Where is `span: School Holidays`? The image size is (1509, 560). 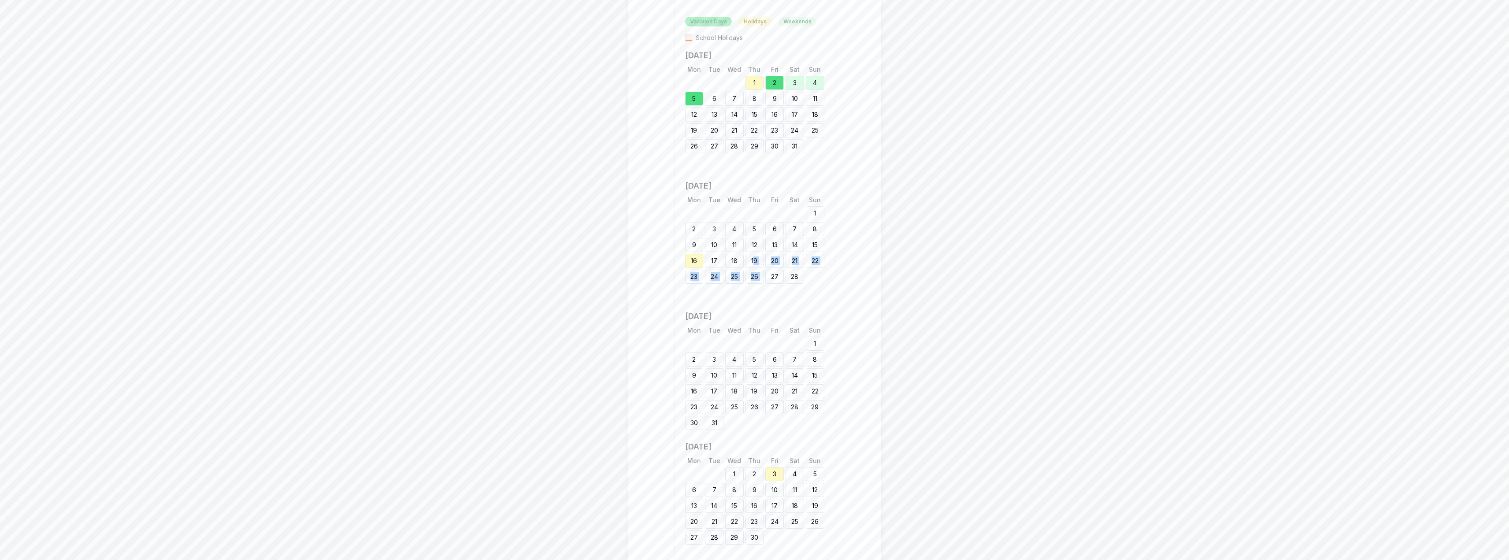
span: School Holidays is located at coordinates (719, 38).